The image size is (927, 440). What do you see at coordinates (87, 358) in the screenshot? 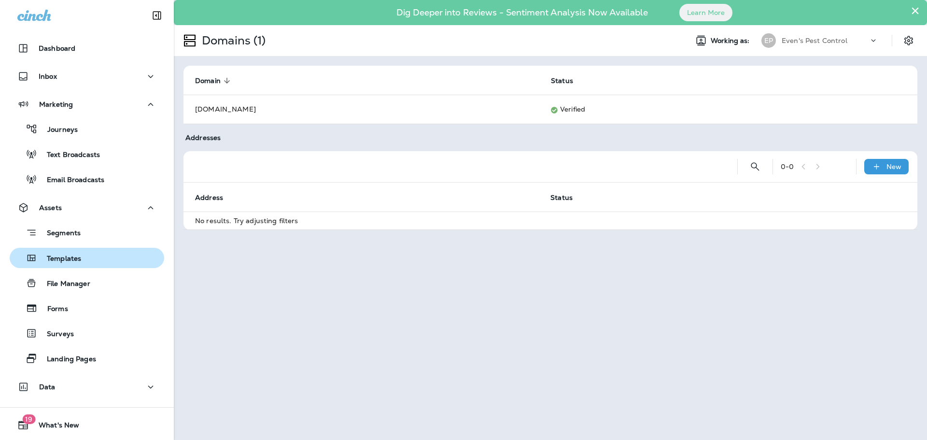
I see `button: Landing Pages` at bounding box center [87, 358].